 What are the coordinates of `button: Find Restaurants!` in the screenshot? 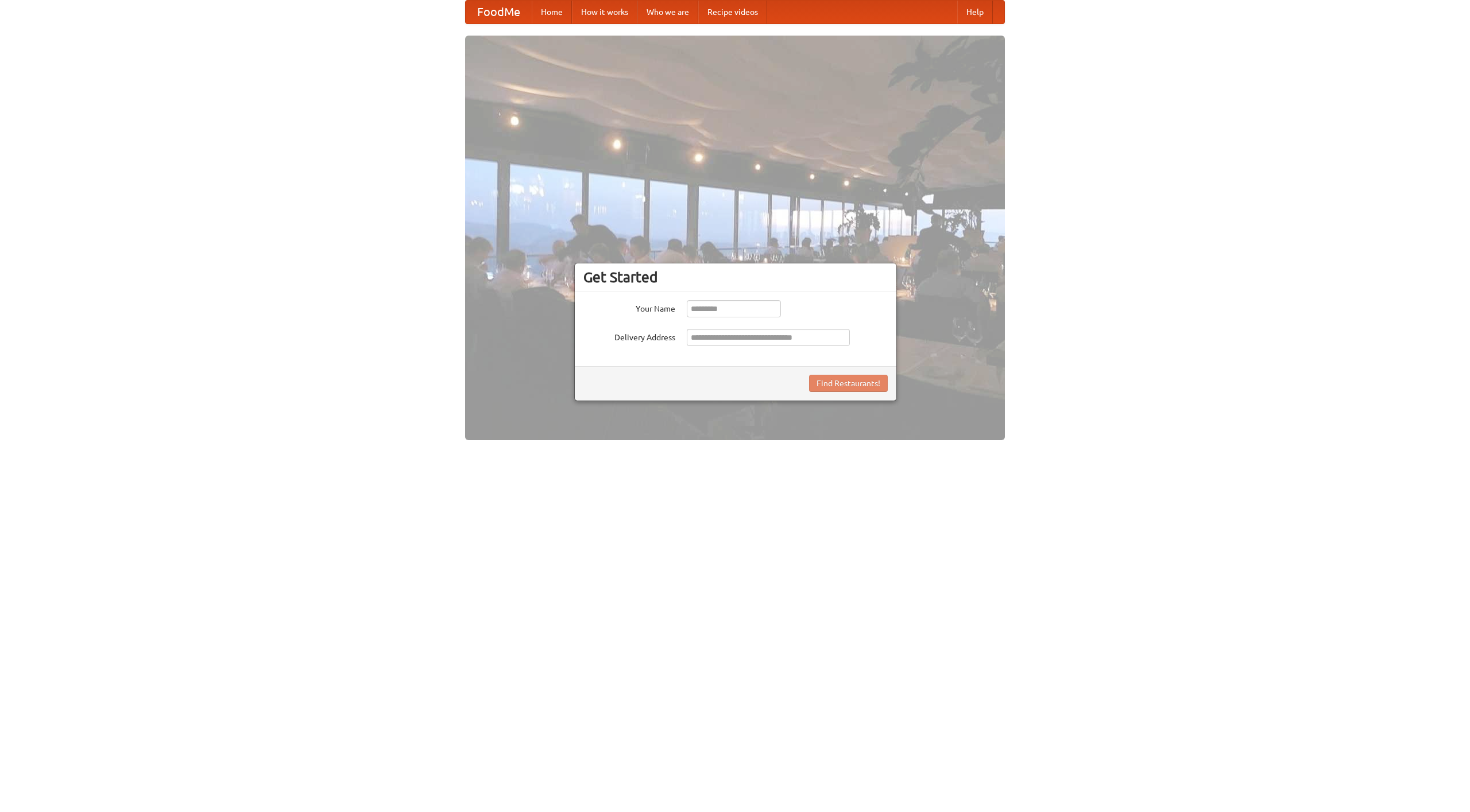 It's located at (848, 384).